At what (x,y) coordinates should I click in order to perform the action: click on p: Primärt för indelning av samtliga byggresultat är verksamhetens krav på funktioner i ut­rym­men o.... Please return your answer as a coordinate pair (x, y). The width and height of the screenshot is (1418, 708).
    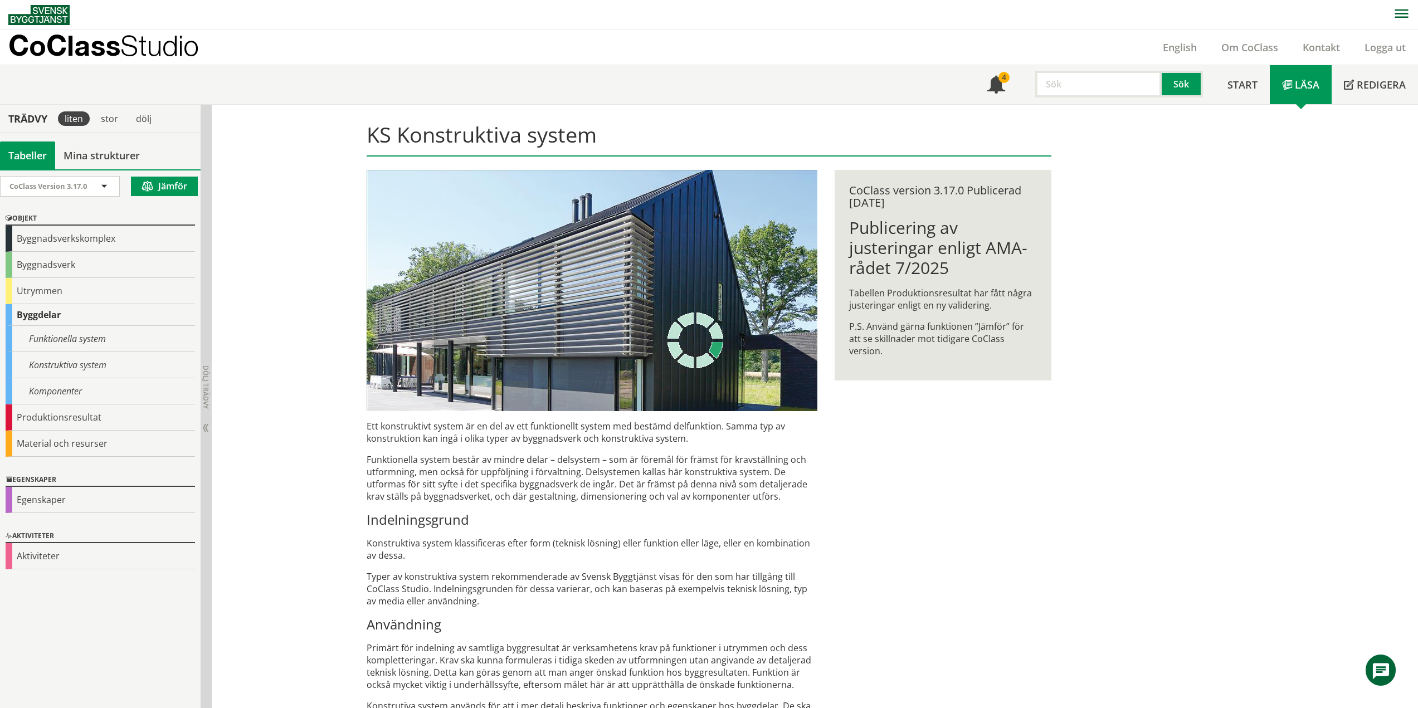
    Looking at the image, I should click on (592, 667).